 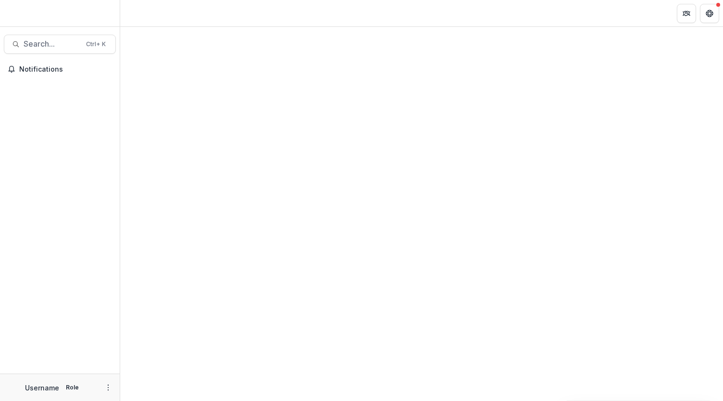 What do you see at coordinates (686, 13) in the screenshot?
I see `button: Partners` at bounding box center [686, 13].